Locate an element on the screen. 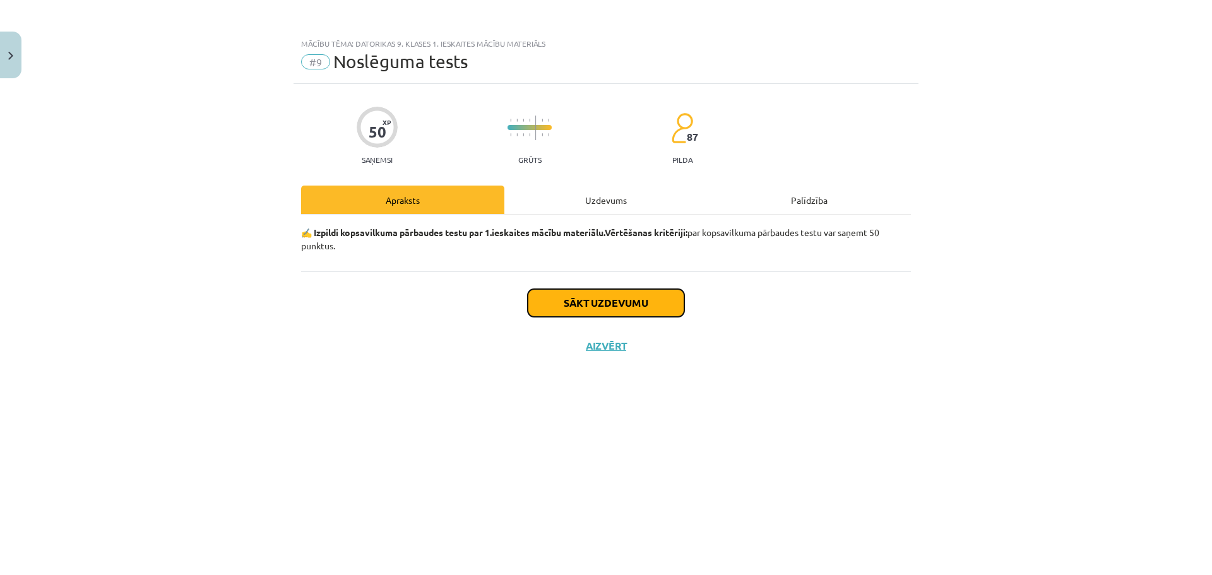 This screenshot has width=1212, height=575. div: Uzdevums is located at coordinates (606, 199).